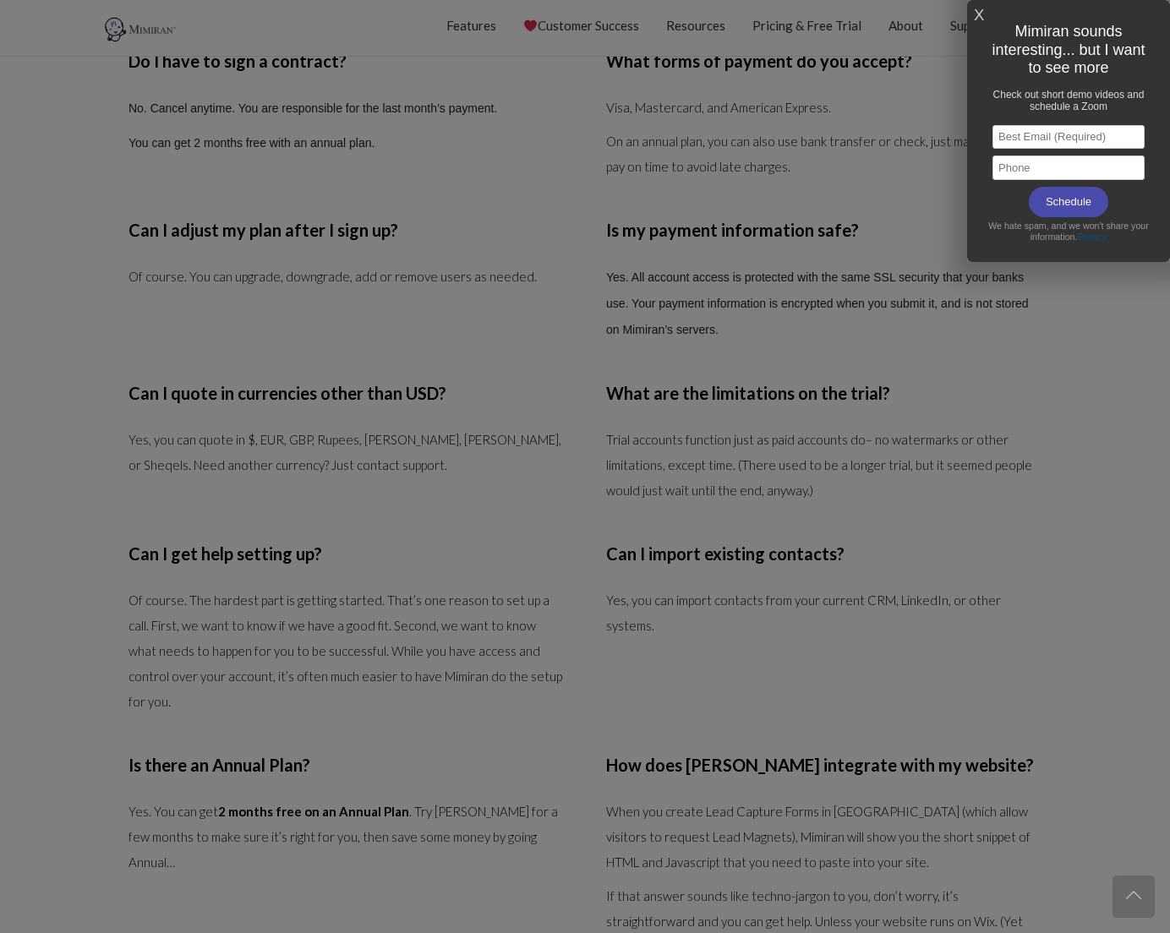  Describe the element at coordinates (1091, 237) in the screenshot. I see `a: Privacy` at that location.